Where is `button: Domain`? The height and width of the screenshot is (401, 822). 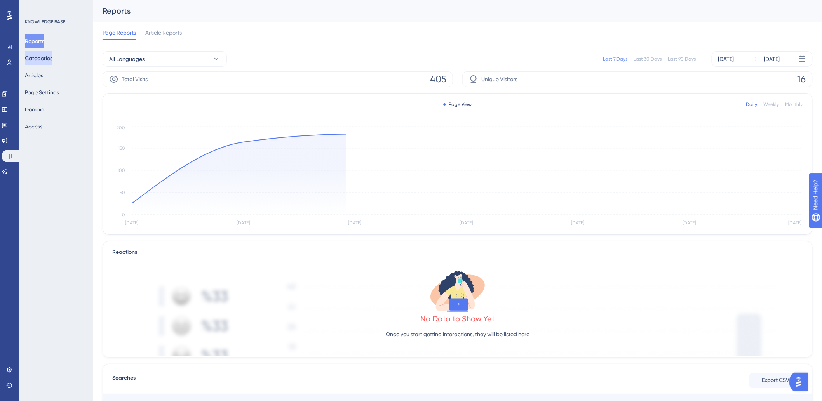 button: Domain is located at coordinates (35, 110).